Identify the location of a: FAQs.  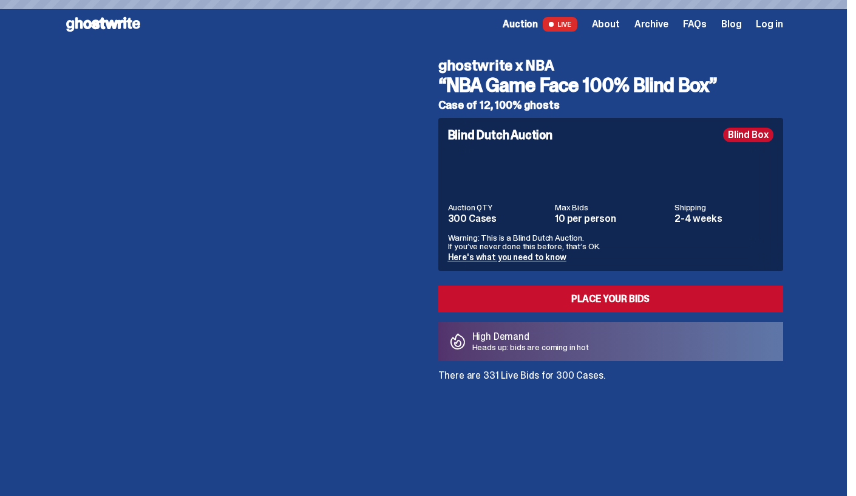
(695, 24).